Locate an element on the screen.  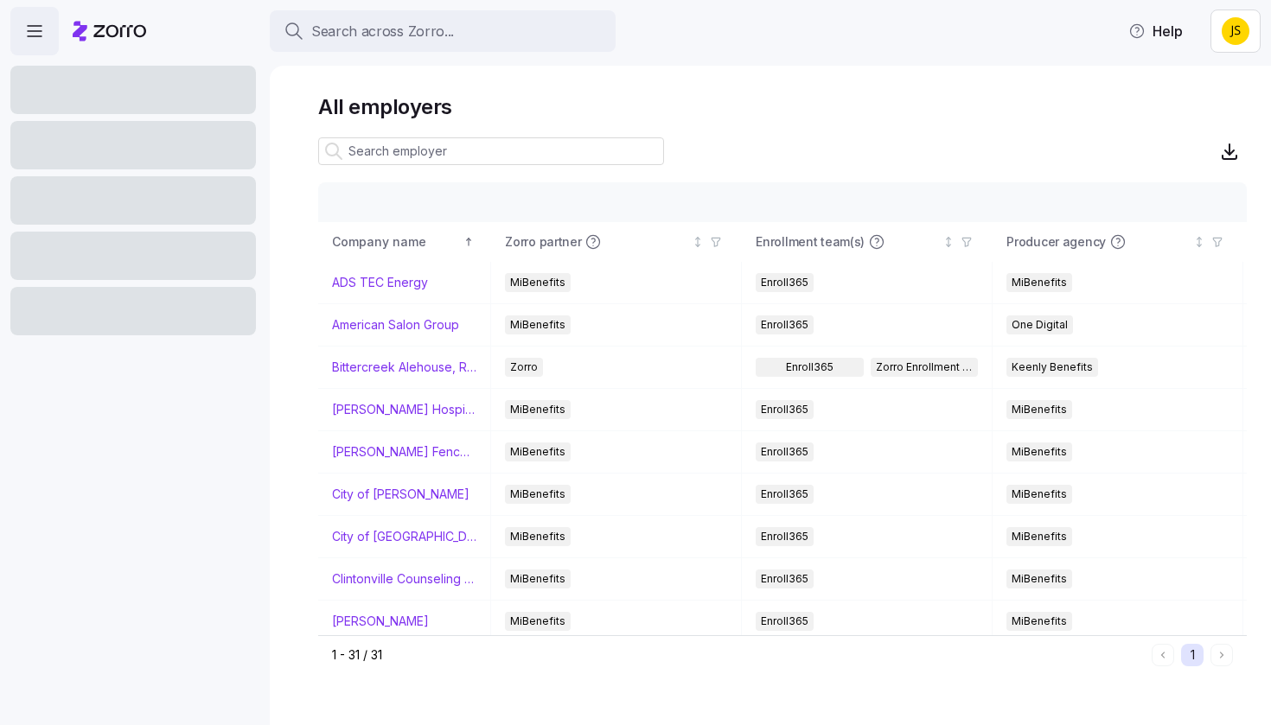
button: Next page is located at coordinates (1221, 655).